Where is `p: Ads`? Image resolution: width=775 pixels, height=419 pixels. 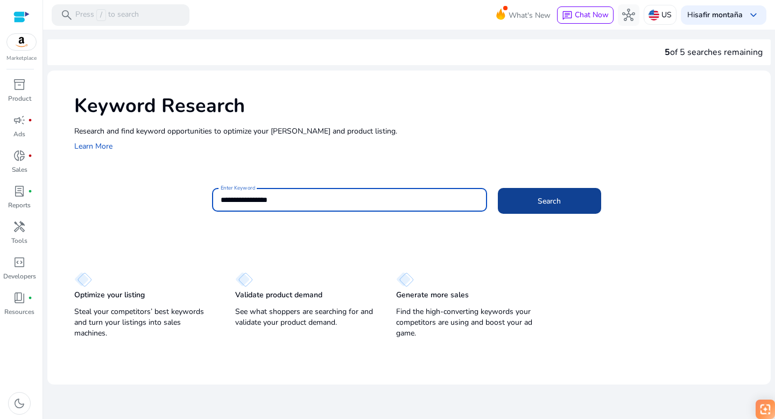 p: Ads is located at coordinates (19, 134).